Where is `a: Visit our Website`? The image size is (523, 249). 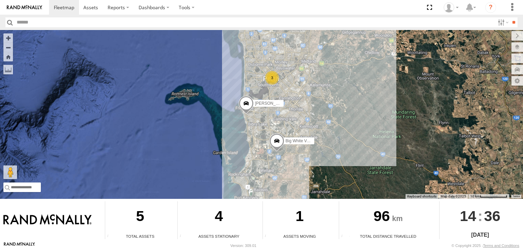
a: Visit our Website is located at coordinates (19, 245).